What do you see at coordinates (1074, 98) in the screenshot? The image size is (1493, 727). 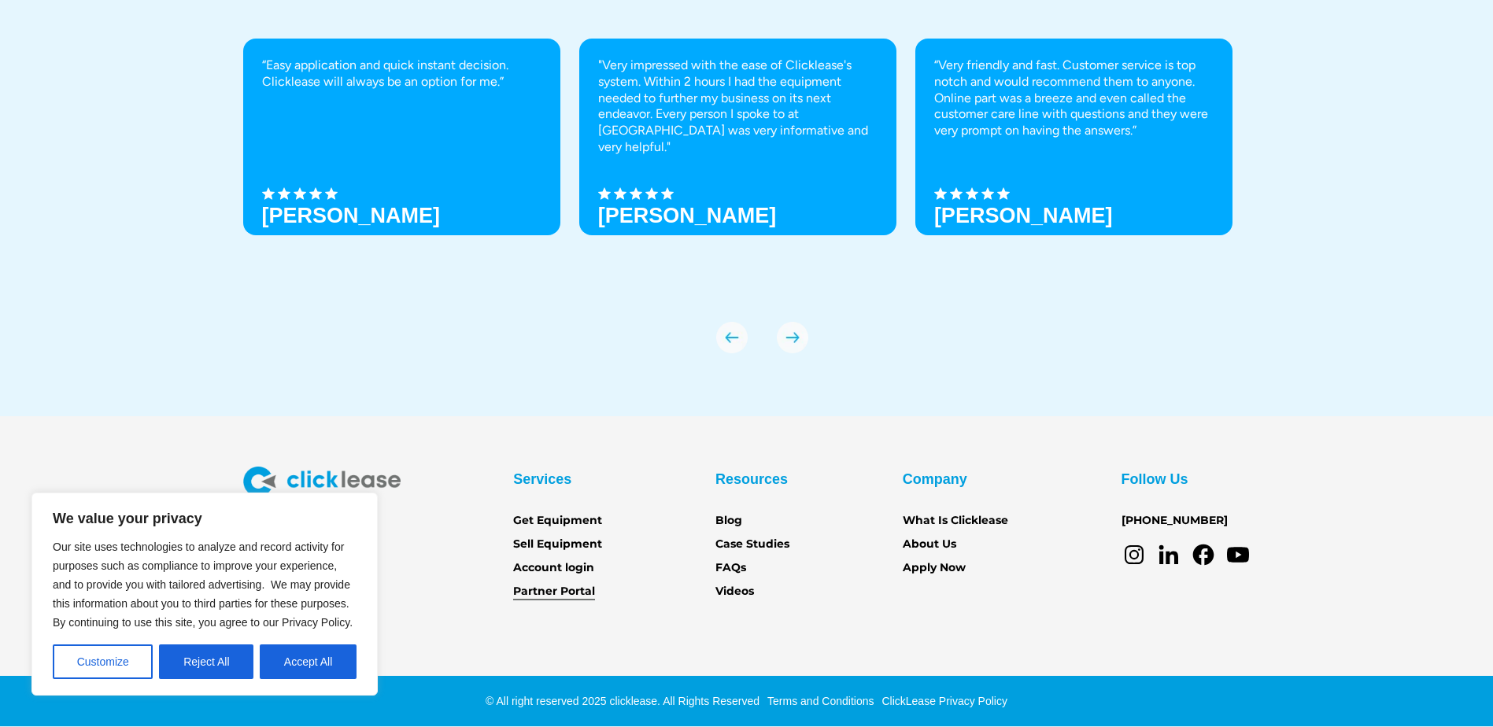 I see `p: “Very friendly and fast. Customer service is top notch and would recommend them to anyone. Online...` at bounding box center [1074, 98].